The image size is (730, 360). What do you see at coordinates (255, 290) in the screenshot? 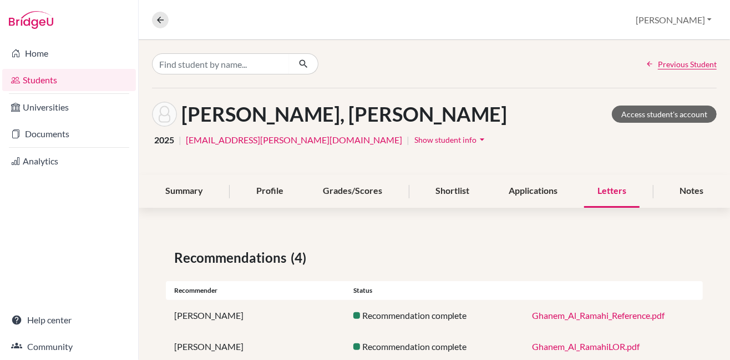
I see `div: Recommender` at bounding box center [255, 290].